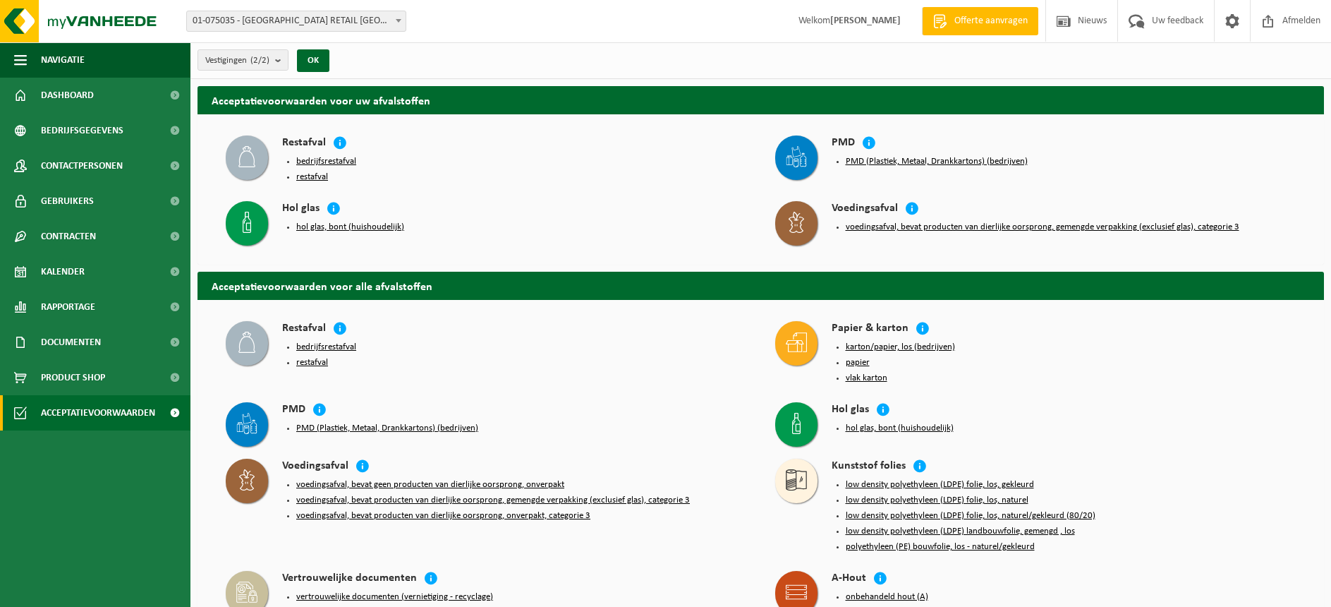 The height and width of the screenshot is (607, 1331). What do you see at coordinates (349, 578) in the screenshot?
I see `h4: Vertrouwelijke documenten` at bounding box center [349, 578].